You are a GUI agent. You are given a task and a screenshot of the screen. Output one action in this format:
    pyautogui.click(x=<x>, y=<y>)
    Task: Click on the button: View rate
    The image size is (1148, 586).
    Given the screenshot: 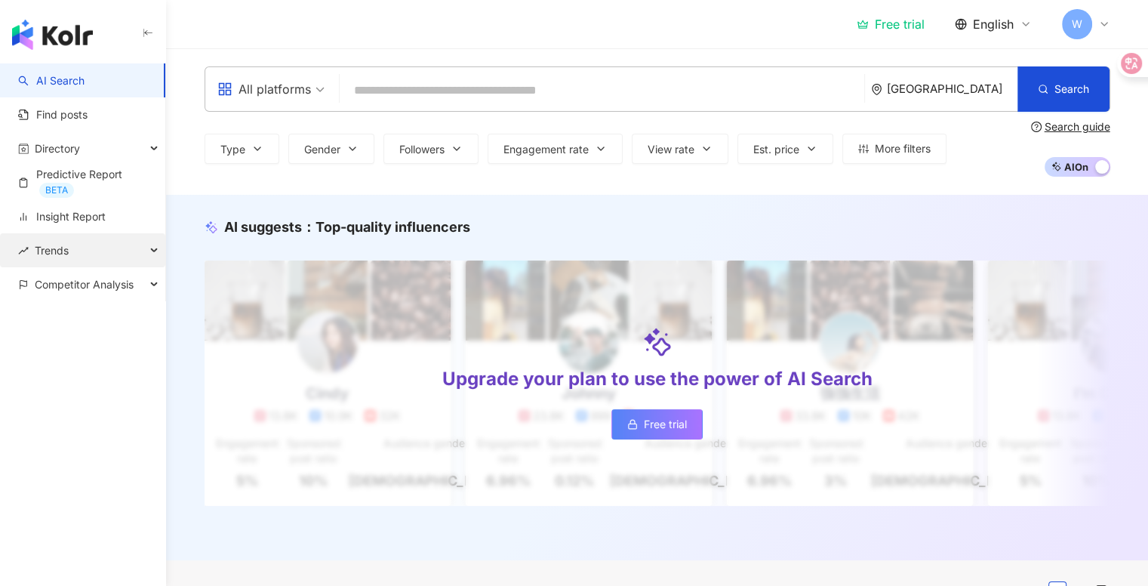 What is the action you would take?
    pyautogui.click(x=680, y=149)
    